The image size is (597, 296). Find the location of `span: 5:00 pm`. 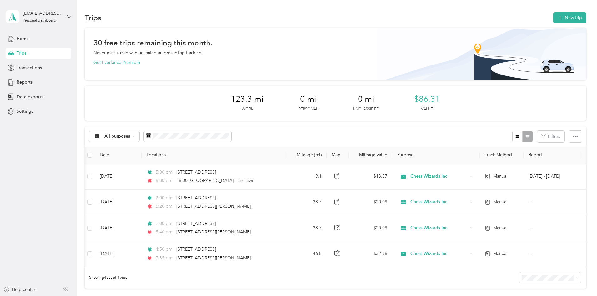

span: 5:00 pm is located at coordinates (165, 172).